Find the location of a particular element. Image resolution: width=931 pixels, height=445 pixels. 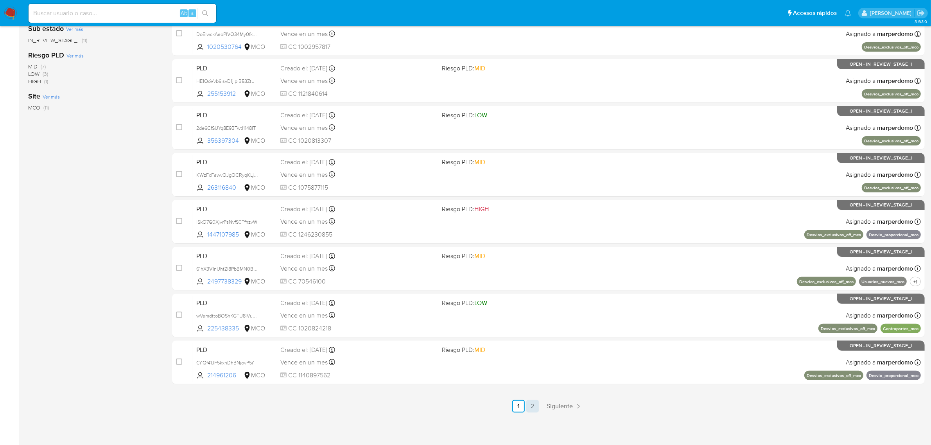

input: Buscar usuario o caso... is located at coordinates (122, 13).